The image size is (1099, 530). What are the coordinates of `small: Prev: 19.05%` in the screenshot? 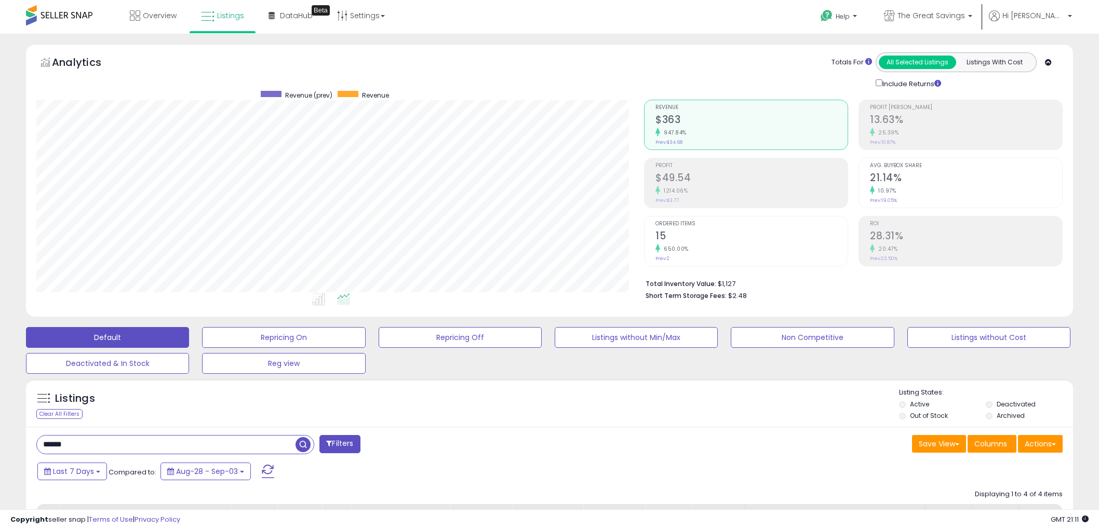 It's located at (884, 201).